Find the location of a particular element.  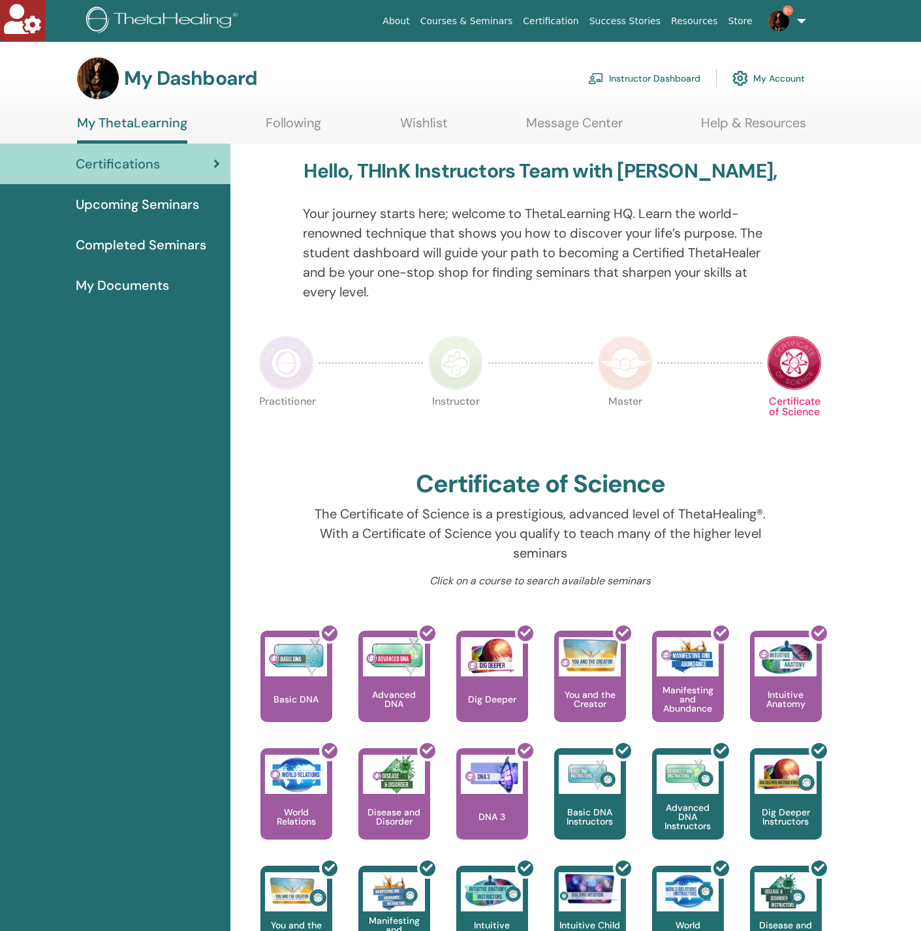

span: Completed Seminars is located at coordinates (141, 245).